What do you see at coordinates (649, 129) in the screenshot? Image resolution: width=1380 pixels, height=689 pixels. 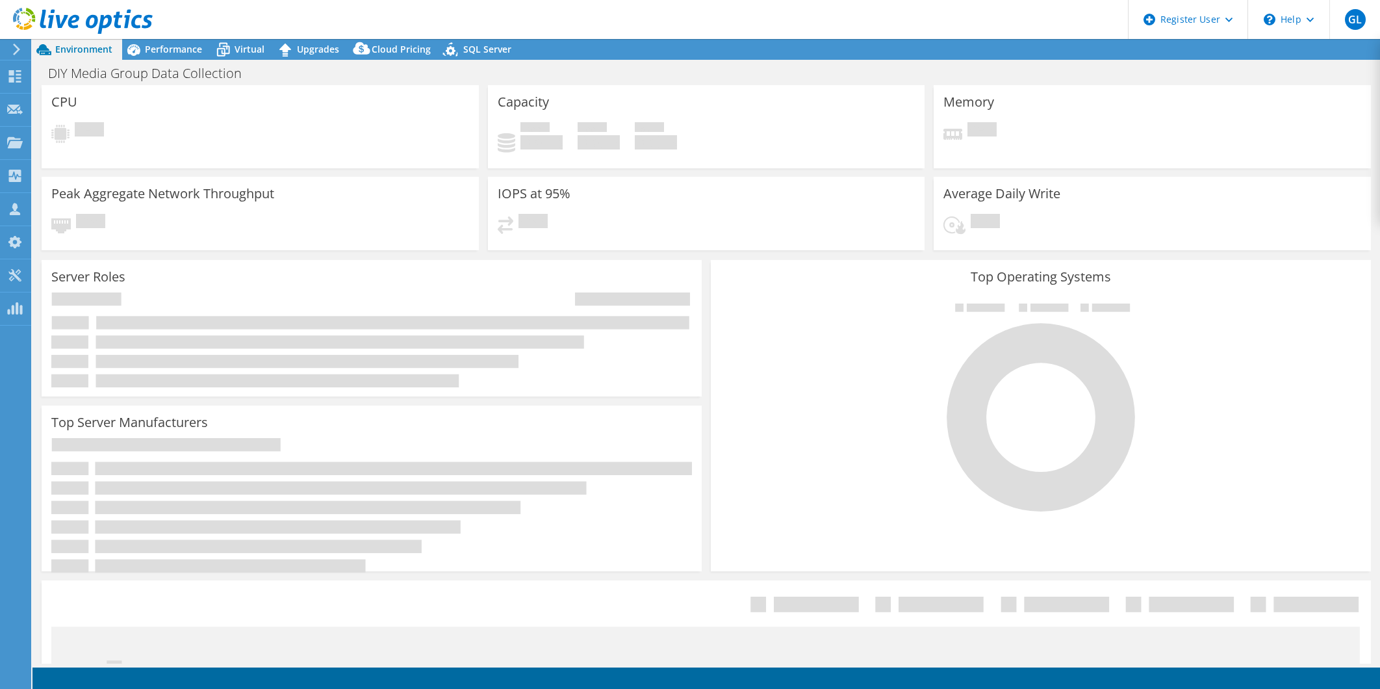 I see `span: Total` at bounding box center [649, 129].